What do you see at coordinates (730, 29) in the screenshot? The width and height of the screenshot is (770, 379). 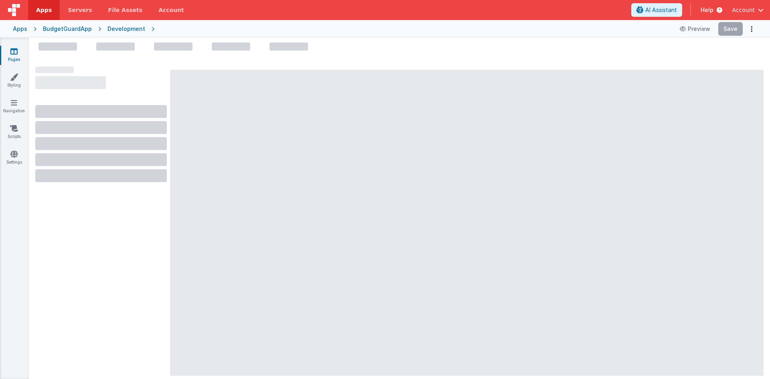 I see `button: Save` at bounding box center [730, 29].